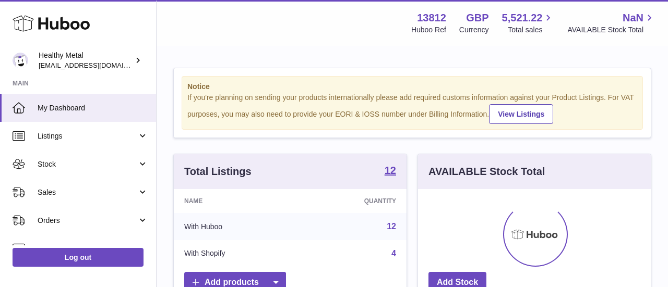  What do you see at coordinates (353, 201) in the screenshot?
I see `th: Quantity` at bounding box center [353, 201].